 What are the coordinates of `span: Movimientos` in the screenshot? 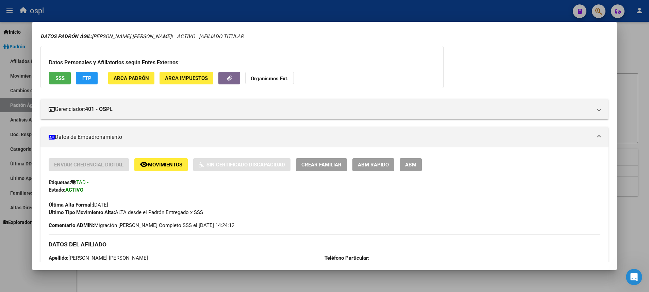 It's located at (165, 165).